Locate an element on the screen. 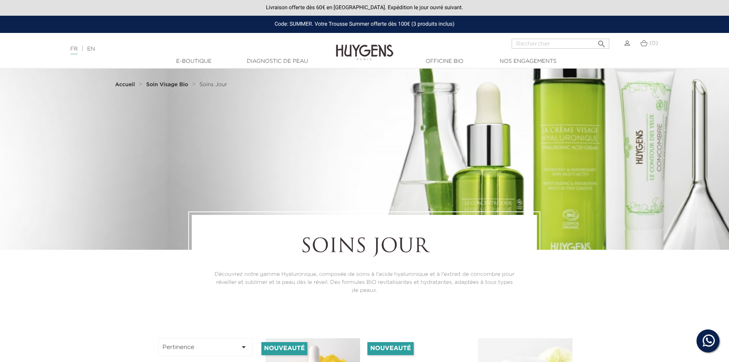 This screenshot has height=362, width=729. a: Accueil is located at coordinates (126, 85).